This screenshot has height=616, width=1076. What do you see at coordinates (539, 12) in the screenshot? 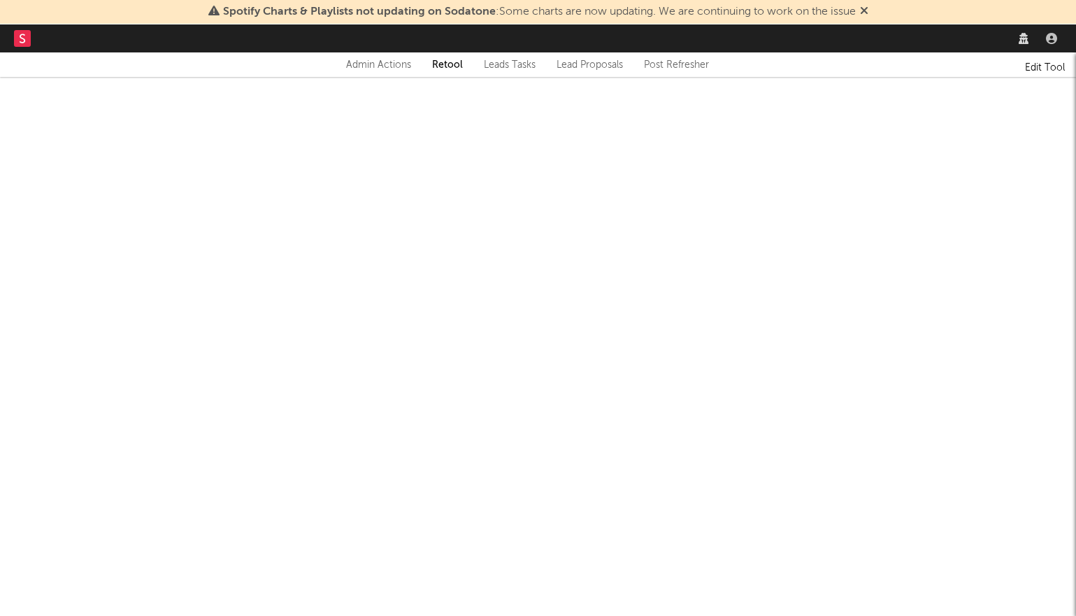
I see `span: : Some charts are now updating. We are continuing to work on the issue` at bounding box center [539, 12].